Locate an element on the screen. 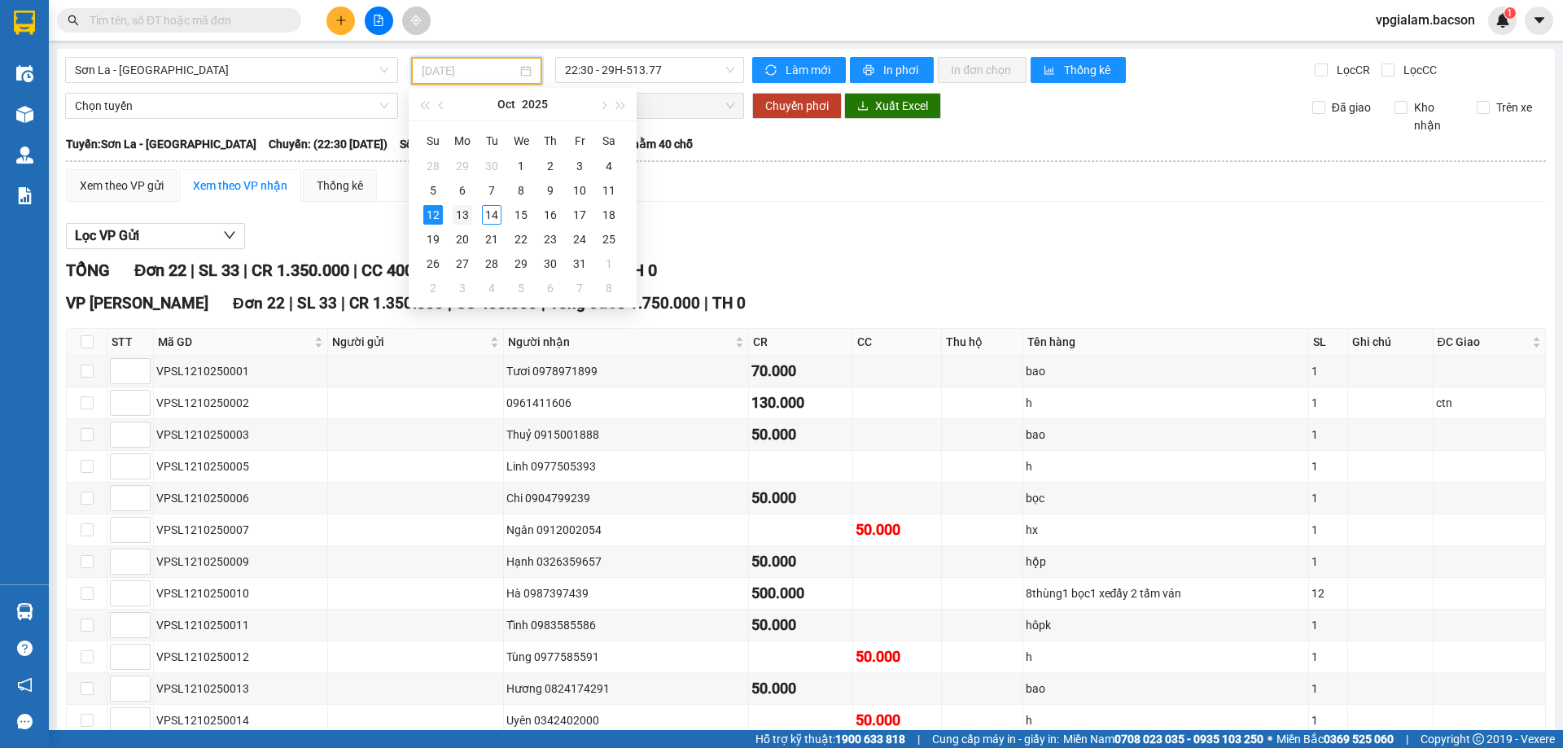 The height and width of the screenshot is (748, 1563). div: 17 is located at coordinates (580, 215).